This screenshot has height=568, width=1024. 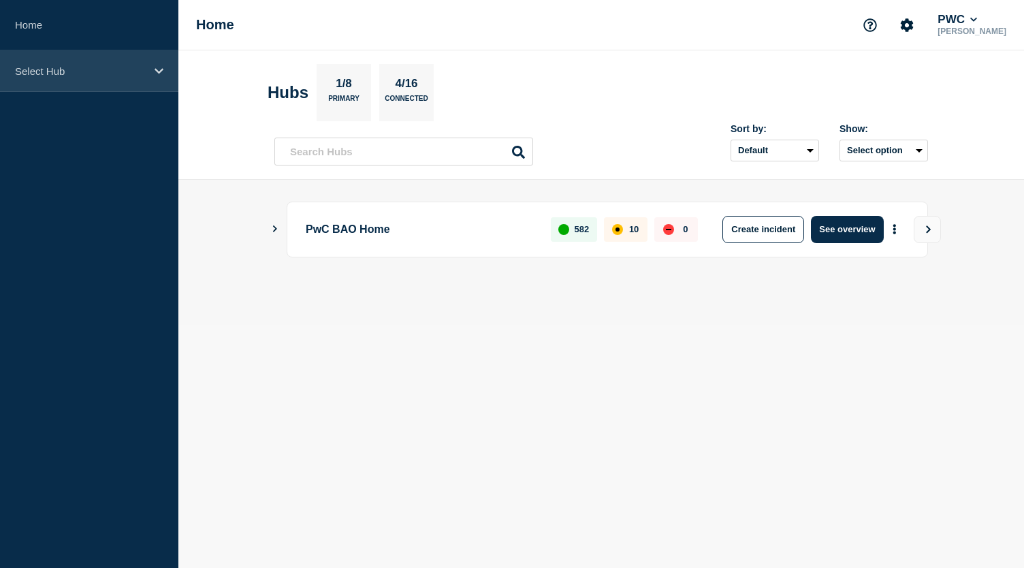 What do you see at coordinates (668, 229) in the screenshot?
I see `div: down` at bounding box center [668, 229].